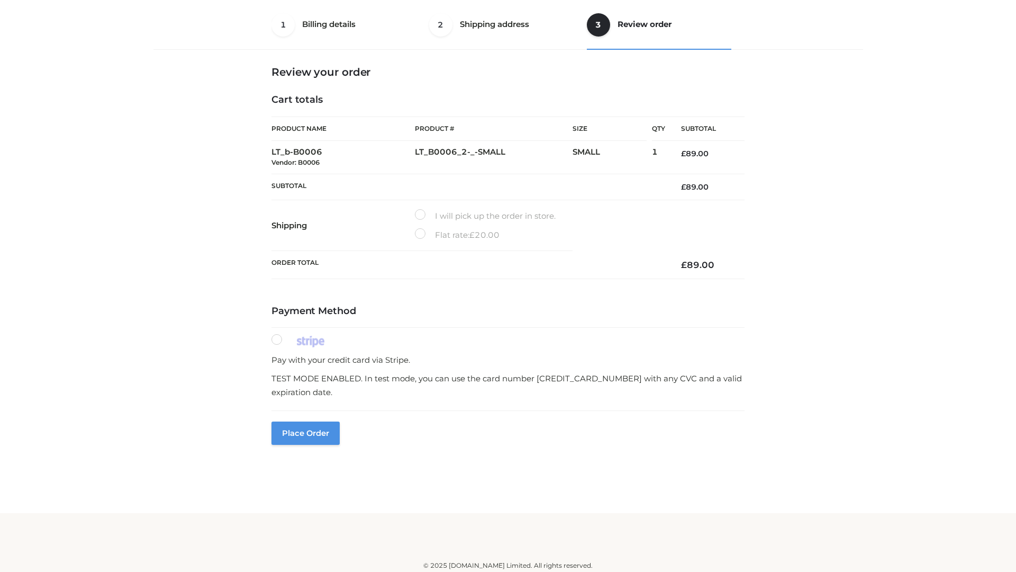 The width and height of the screenshot is (1016, 572). I want to click on th: Size, so click(610, 129).